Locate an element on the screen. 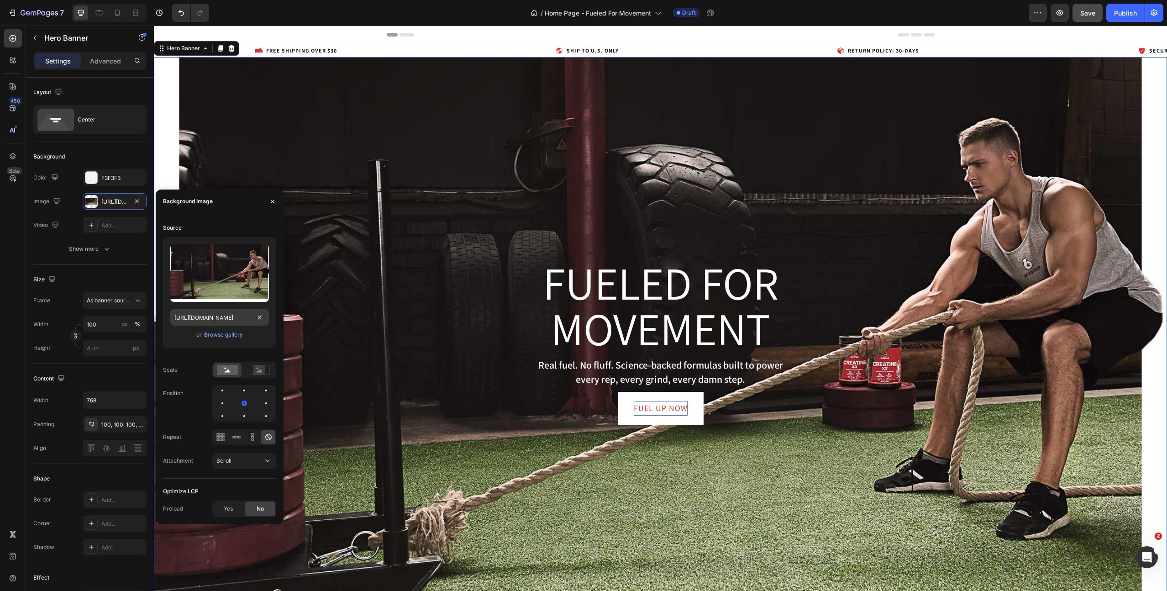 This screenshot has width=1167, height=591. span: Save is located at coordinates (1087, 13).